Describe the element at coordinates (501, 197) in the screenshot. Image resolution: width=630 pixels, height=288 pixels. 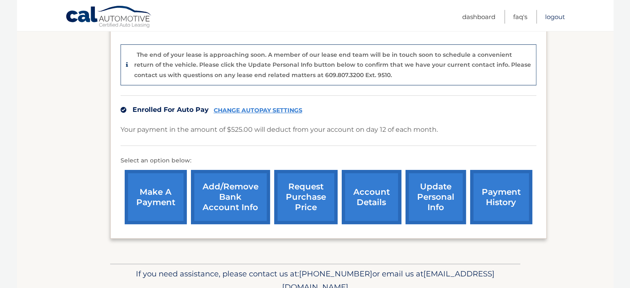
I see `a: payment history` at that location.